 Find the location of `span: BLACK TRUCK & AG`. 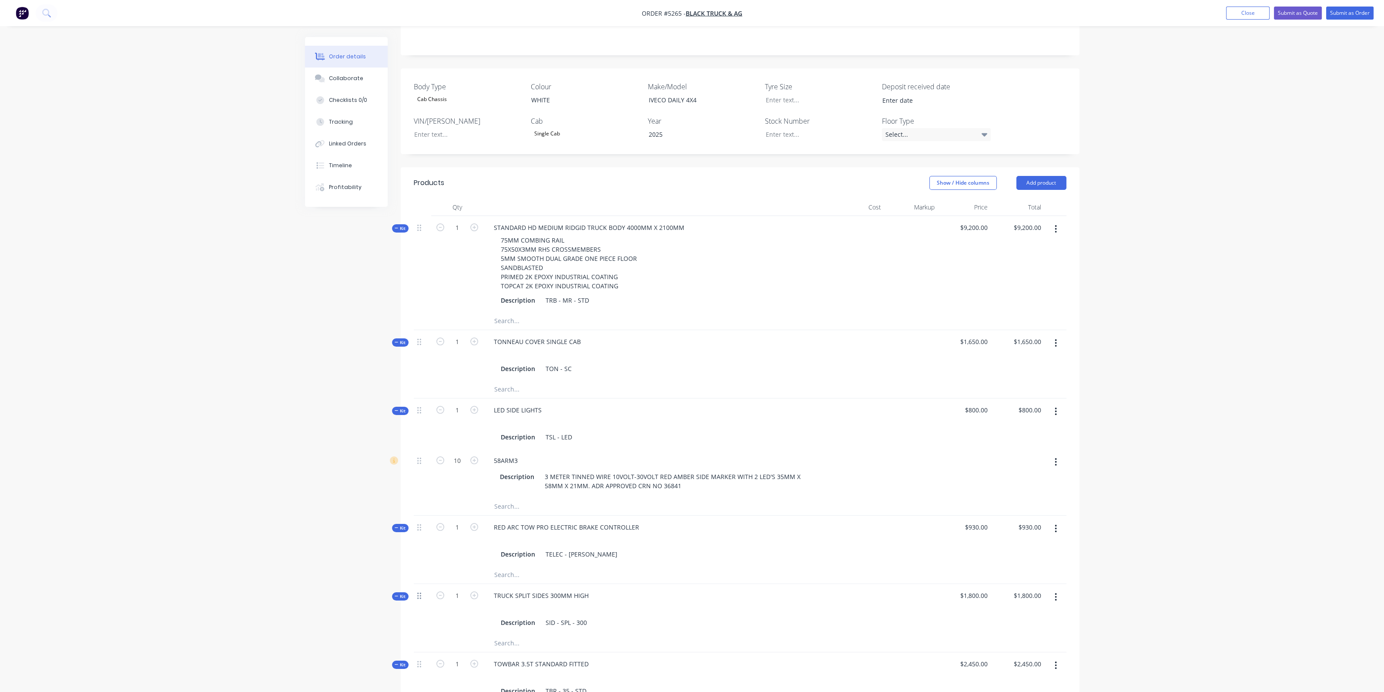

span: BLACK TRUCK & AG is located at coordinates (714, 13).